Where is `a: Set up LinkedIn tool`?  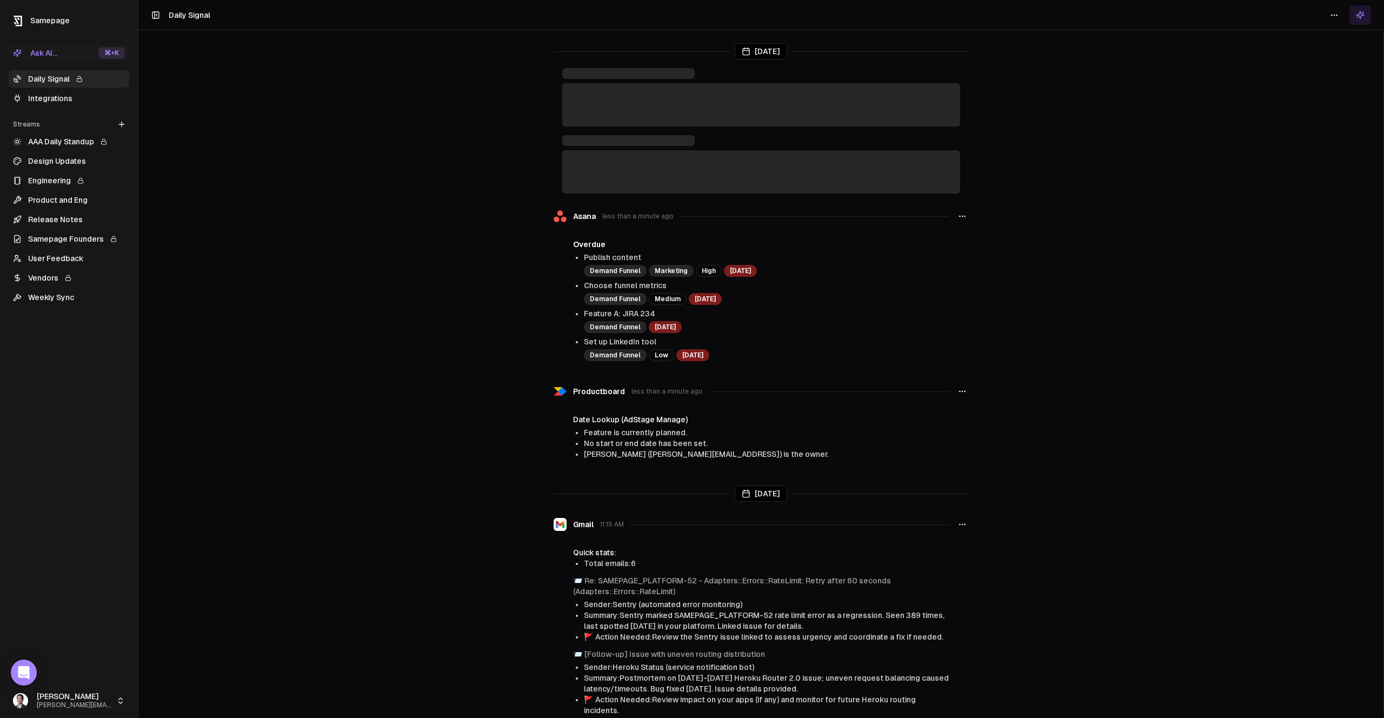
a: Set up LinkedIn tool is located at coordinates (620, 342).